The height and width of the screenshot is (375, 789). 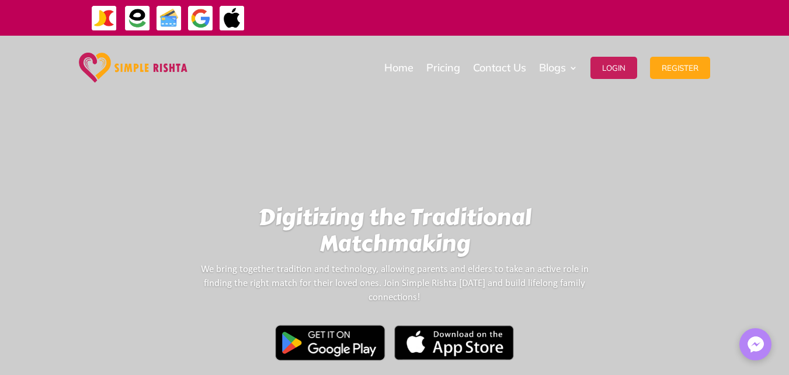 I want to click on a: Register, so click(x=680, y=68).